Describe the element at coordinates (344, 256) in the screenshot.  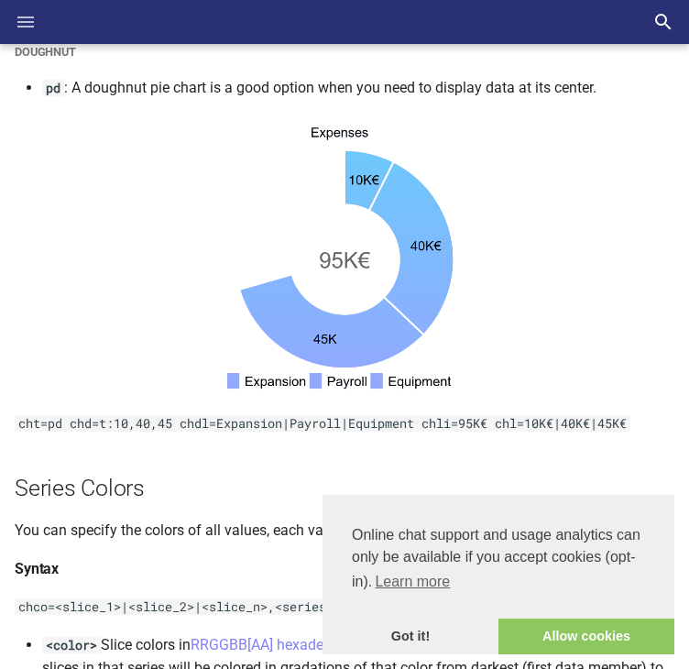
I see `img: chart` at that location.